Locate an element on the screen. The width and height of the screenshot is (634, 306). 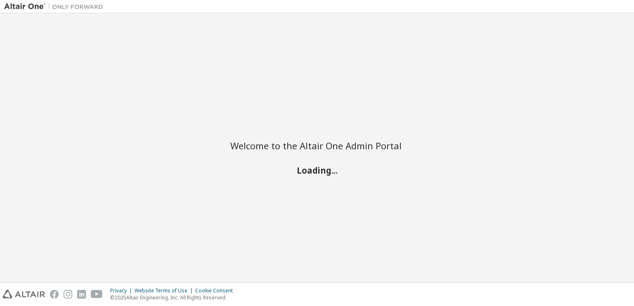
img: linkedin.svg is located at coordinates (81, 294).